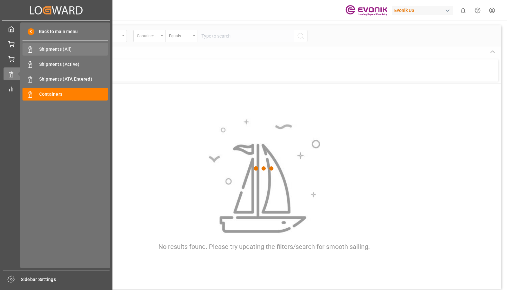 Image resolution: width=507 pixels, height=290 pixels. Describe the element at coordinates (74, 94) in the screenshot. I see `span: Containers` at that location.